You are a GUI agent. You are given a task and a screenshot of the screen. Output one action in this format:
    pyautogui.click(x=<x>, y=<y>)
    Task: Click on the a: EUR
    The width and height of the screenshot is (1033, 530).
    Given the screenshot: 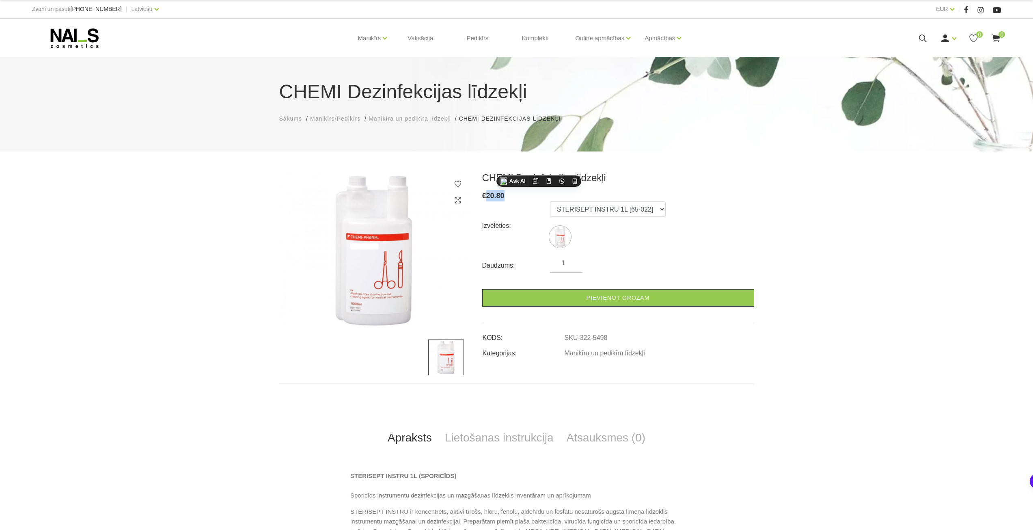 What is the action you would take?
    pyautogui.click(x=942, y=9)
    